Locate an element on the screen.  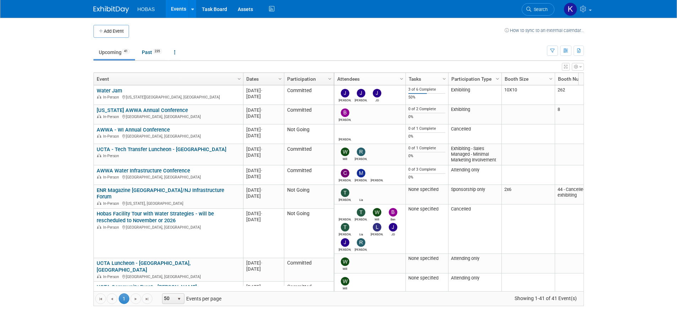
div: 50% is located at coordinates (427, 97).